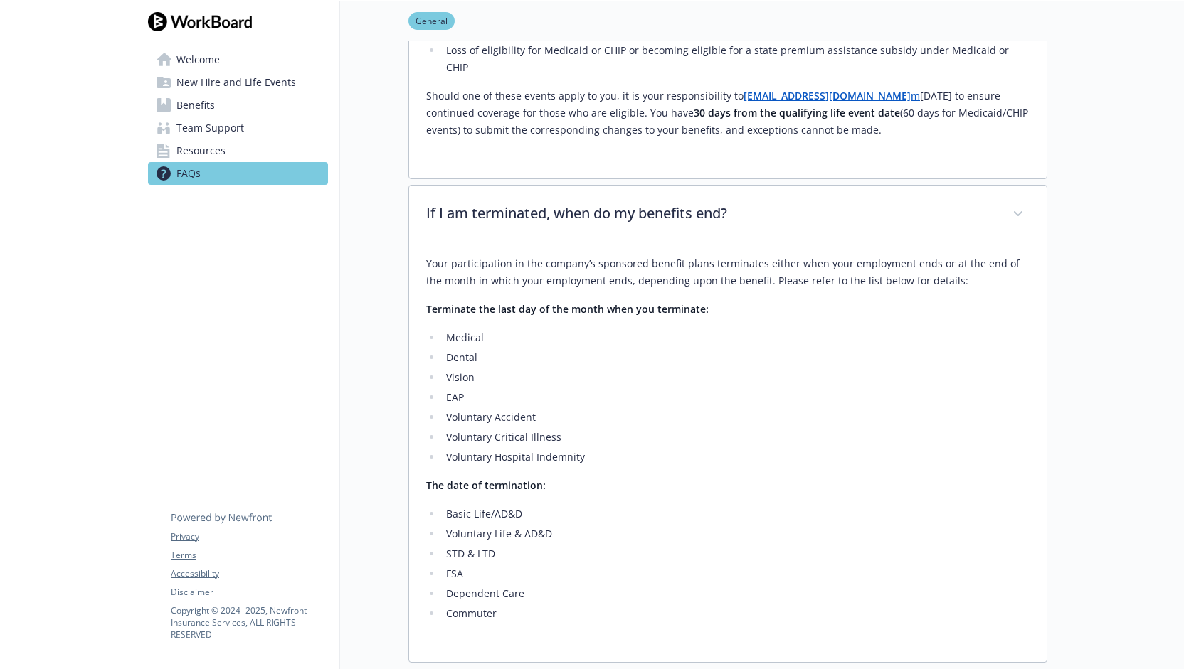  What do you see at coordinates (238, 105) in the screenshot?
I see `a: Benefits` at bounding box center [238, 105].